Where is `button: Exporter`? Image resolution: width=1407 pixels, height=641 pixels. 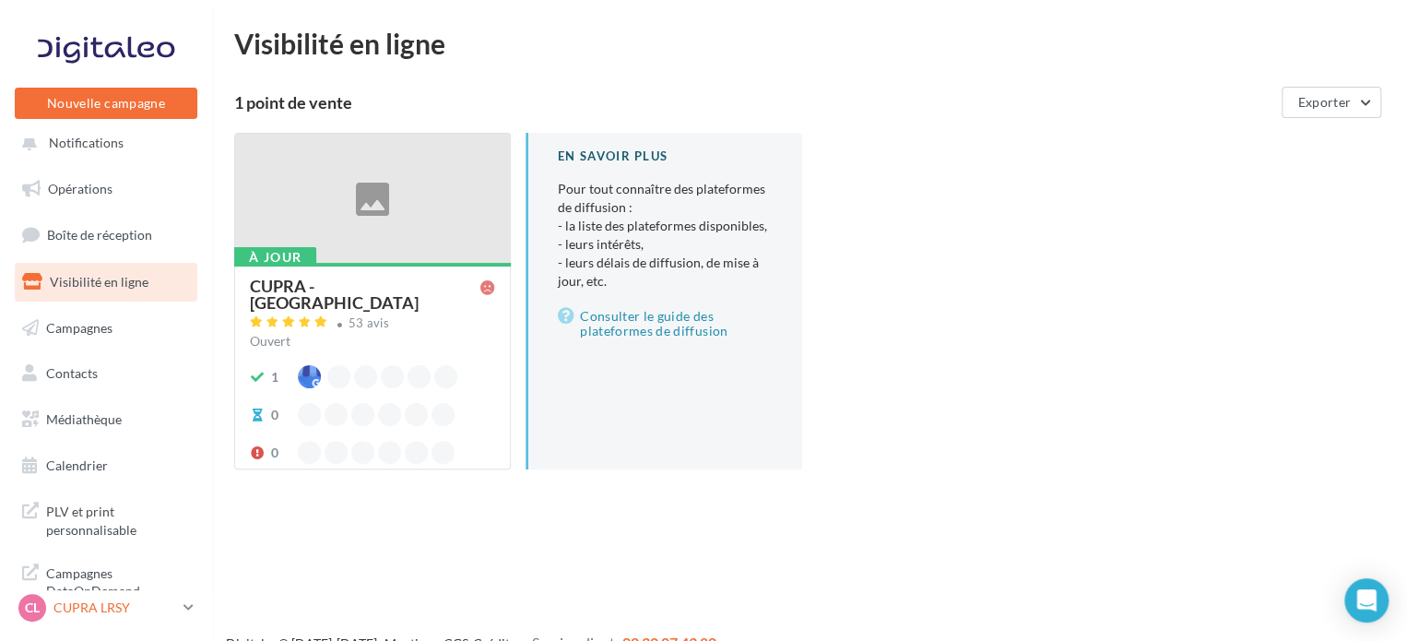
button: Exporter is located at coordinates (1332, 102).